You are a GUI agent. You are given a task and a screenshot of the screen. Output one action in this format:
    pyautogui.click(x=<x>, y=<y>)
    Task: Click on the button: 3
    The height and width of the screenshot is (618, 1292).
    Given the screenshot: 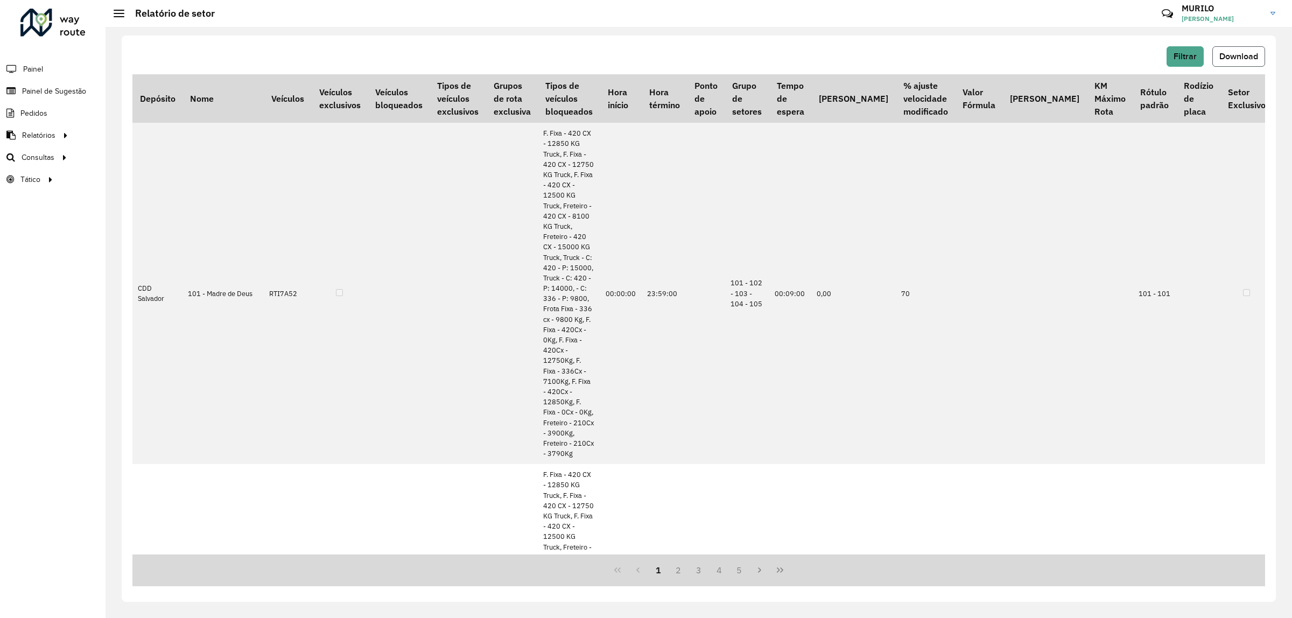 What is the action you would take?
    pyautogui.click(x=699, y=570)
    